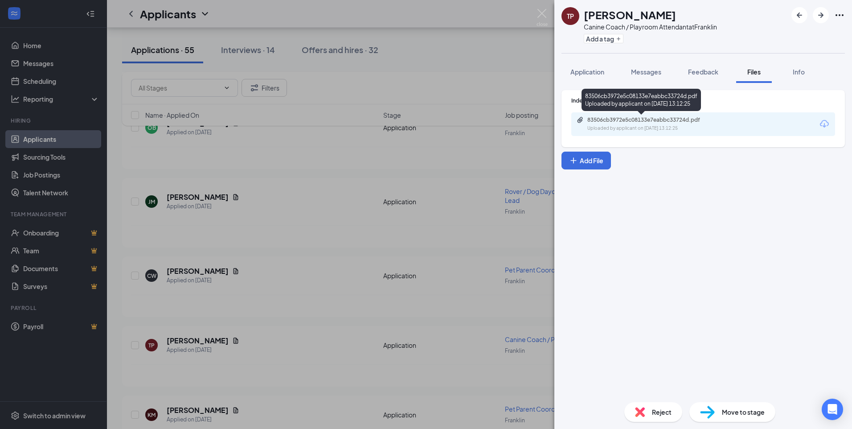 The image size is (852, 429). What do you see at coordinates (603, 38) in the screenshot?
I see `button: PlusAdd a tag` at bounding box center [603, 38].